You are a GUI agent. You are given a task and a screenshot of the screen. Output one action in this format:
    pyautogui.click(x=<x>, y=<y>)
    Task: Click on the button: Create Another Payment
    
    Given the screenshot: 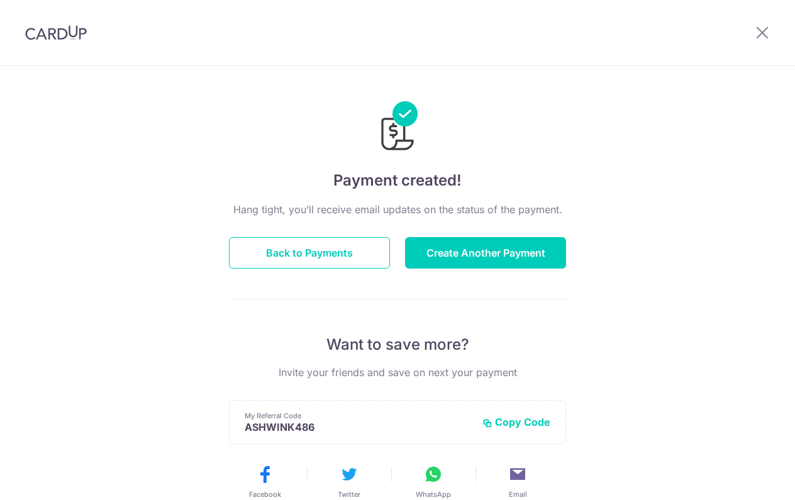 What is the action you would take?
    pyautogui.click(x=485, y=253)
    